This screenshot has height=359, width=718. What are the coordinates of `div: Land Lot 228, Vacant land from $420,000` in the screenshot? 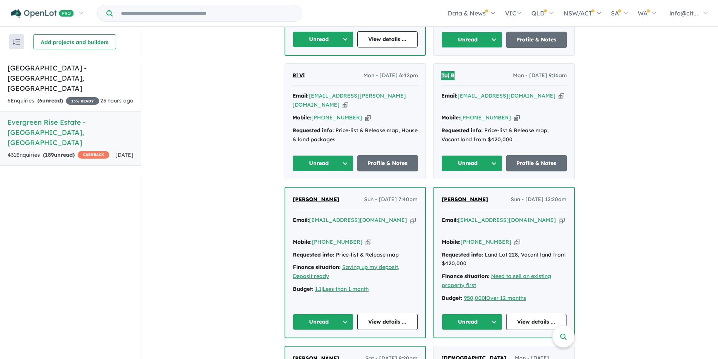 It's located at (504, 260).